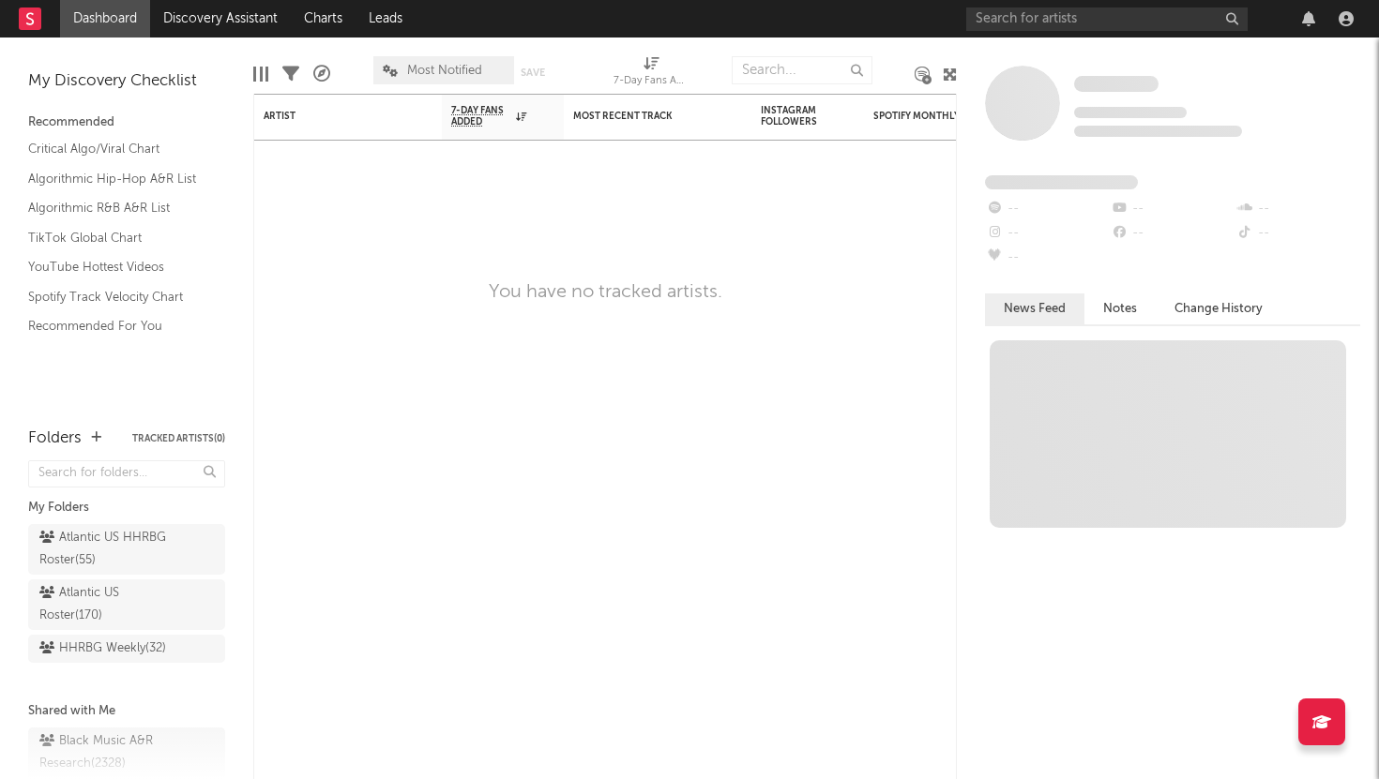  What do you see at coordinates (127, 82) in the screenshot?
I see `div: My Discovery Checklist` at bounding box center [127, 82].